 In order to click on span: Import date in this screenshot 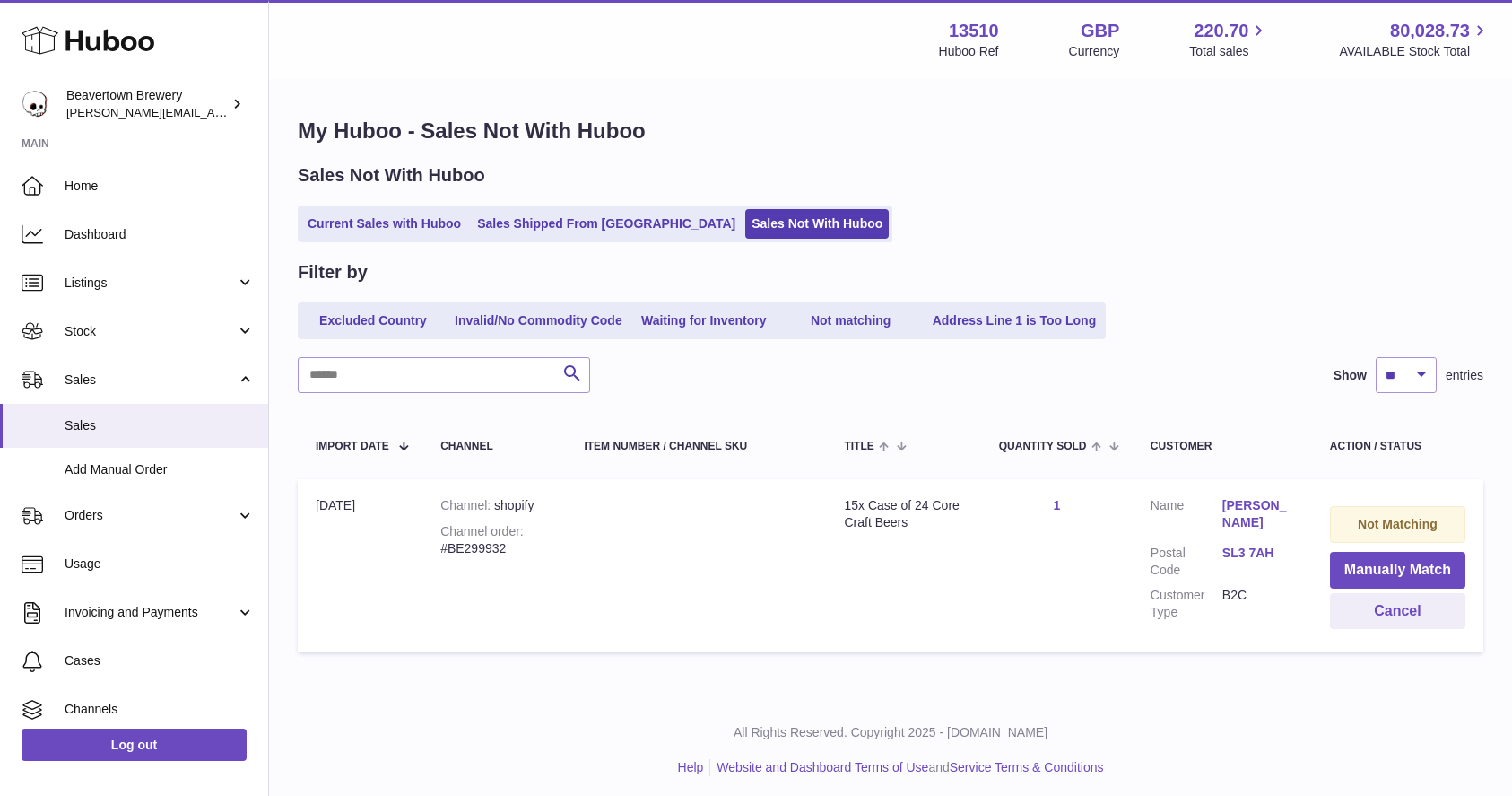, I will do `click(353, 446)`.